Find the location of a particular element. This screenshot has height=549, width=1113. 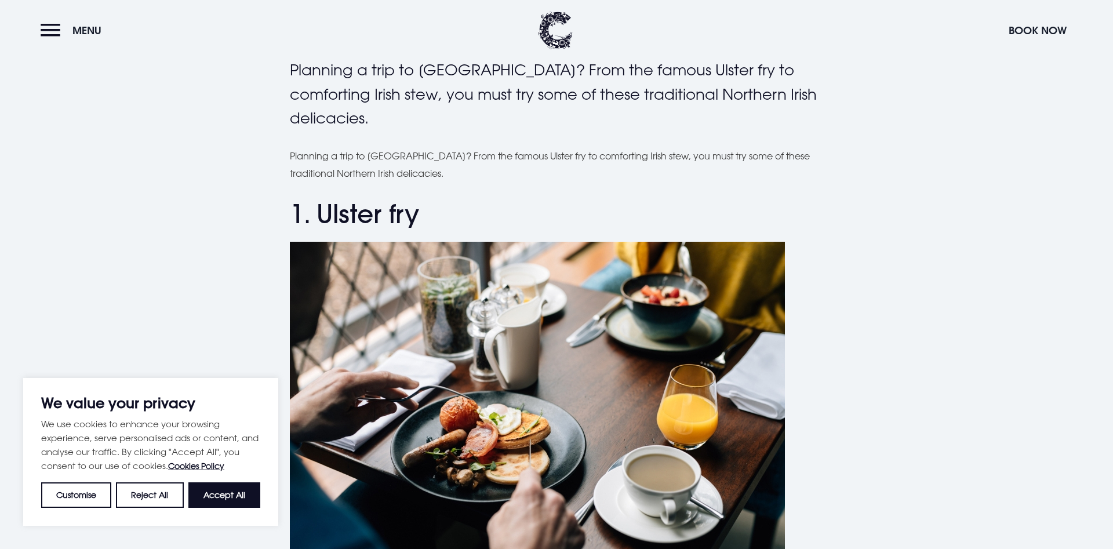

p: We use cookies to enhance your browsing experience, serve personalised ads or content, and analys... is located at coordinates (151, 445).